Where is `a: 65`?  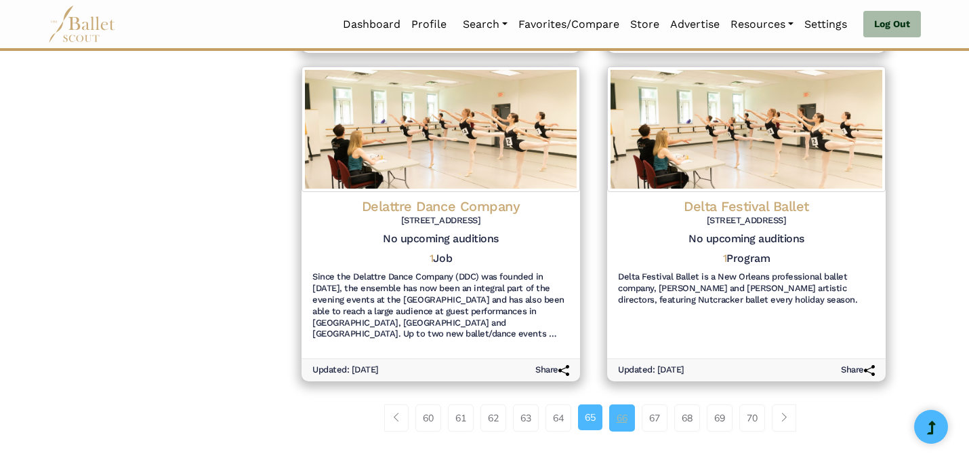
a: 65 is located at coordinates (590, 417).